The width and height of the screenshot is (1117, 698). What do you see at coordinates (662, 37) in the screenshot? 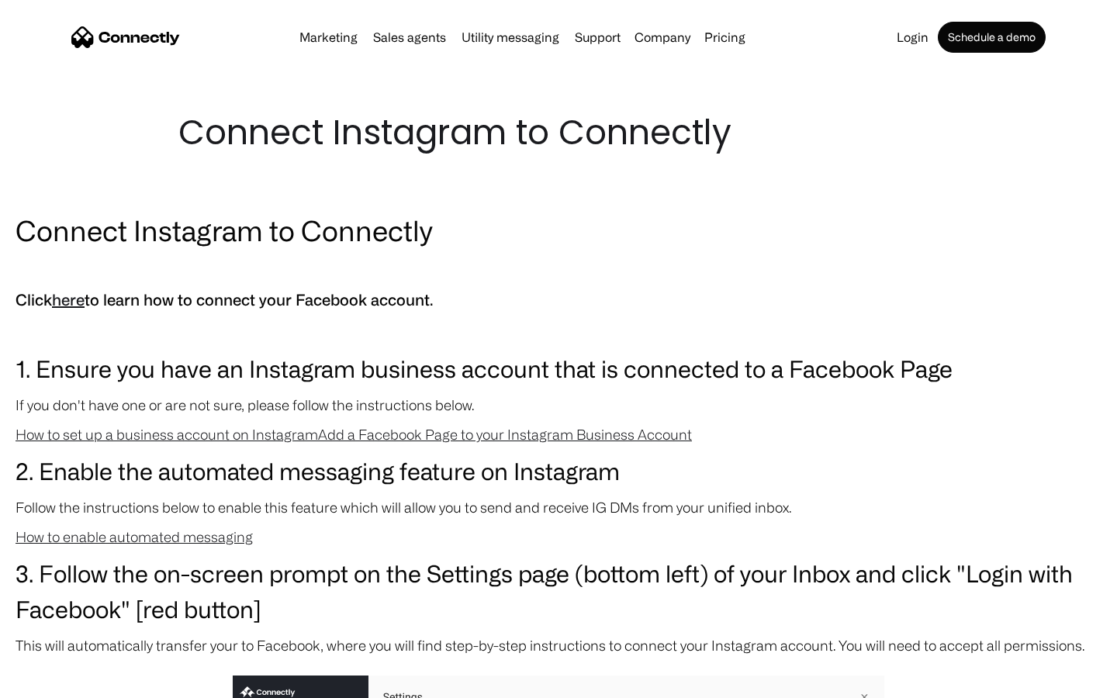
I see `div: Company` at bounding box center [662, 37].